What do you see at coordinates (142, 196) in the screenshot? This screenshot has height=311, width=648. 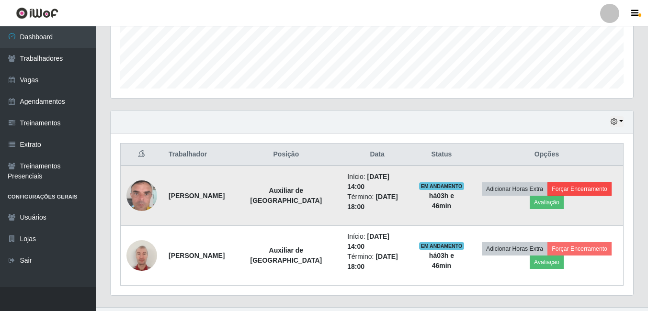 I see `img: 1707834937806.jpeg` at bounding box center [142, 196].